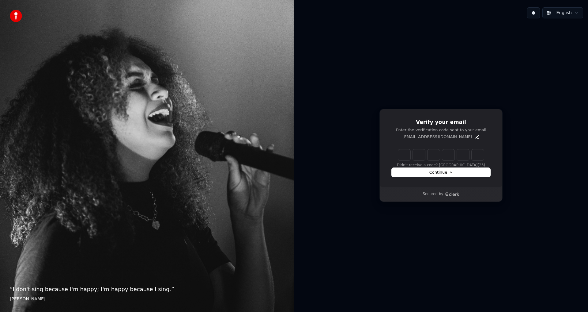 This screenshot has height=312, width=588. Describe the element at coordinates (16, 16) in the screenshot. I see `img: youka` at that location.